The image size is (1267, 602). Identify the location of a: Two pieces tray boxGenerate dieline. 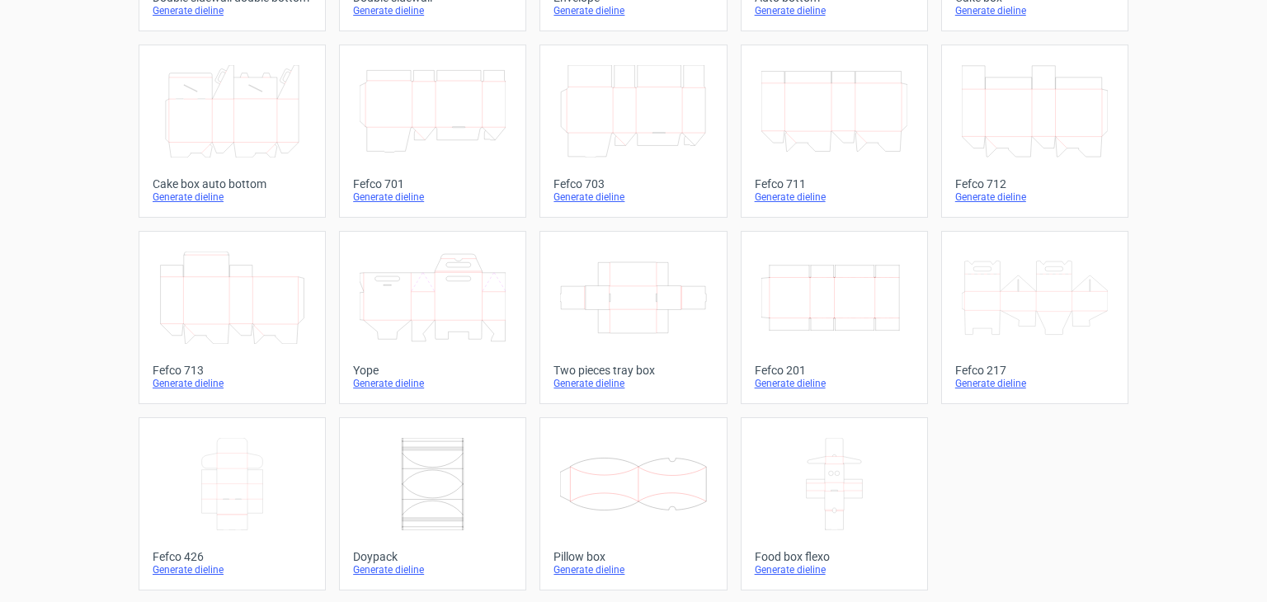
(633, 318).